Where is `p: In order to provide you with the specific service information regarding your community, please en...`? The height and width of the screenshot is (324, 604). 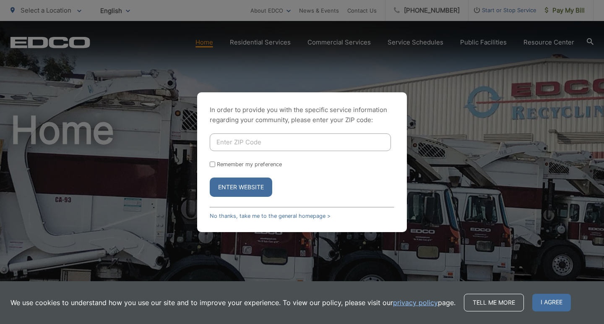
p: In order to provide you with the specific service information regarding your community, please en... is located at coordinates (302, 115).